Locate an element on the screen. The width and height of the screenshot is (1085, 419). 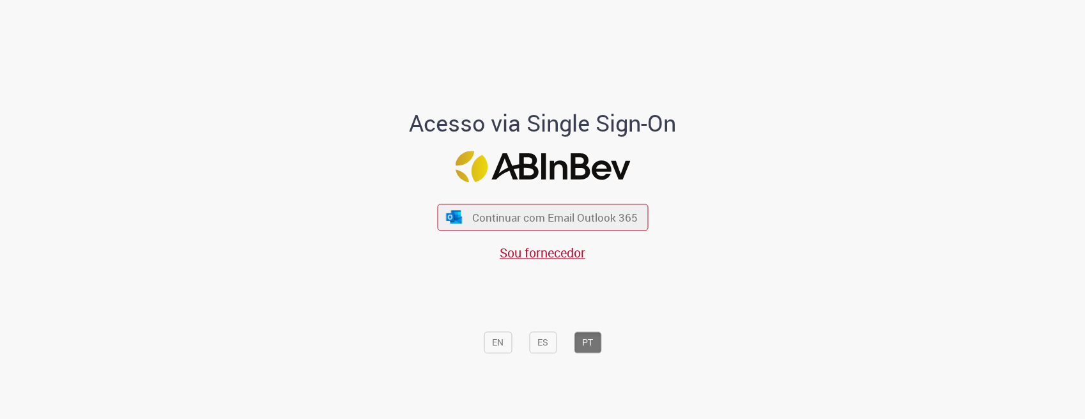
button: ícone Azure/Microsoft 360 Continuar com Email Outlook 365 is located at coordinates (543, 217).